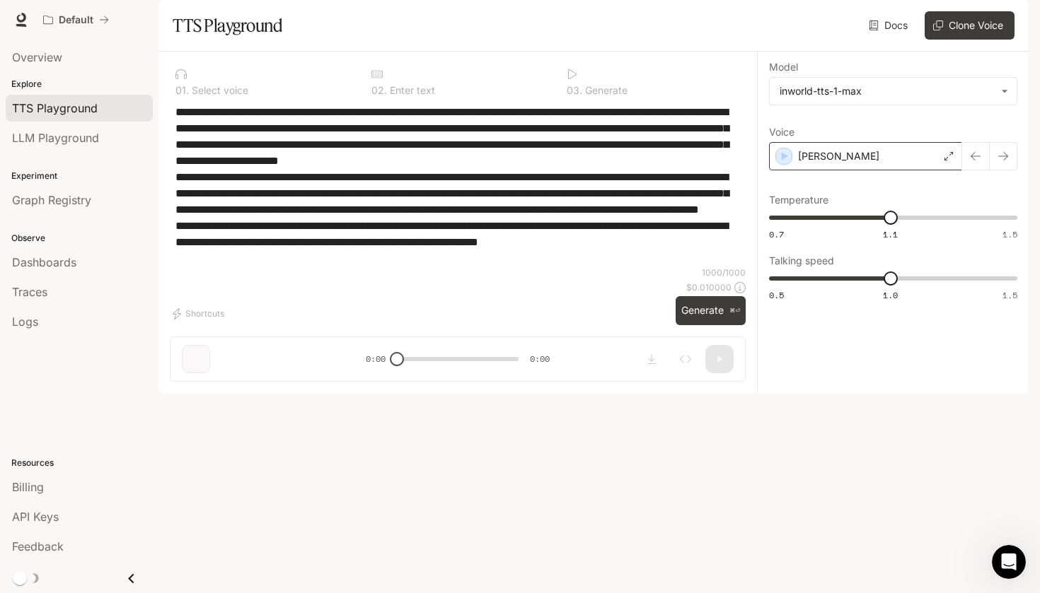  I want to click on p: Talking speed, so click(801, 261).